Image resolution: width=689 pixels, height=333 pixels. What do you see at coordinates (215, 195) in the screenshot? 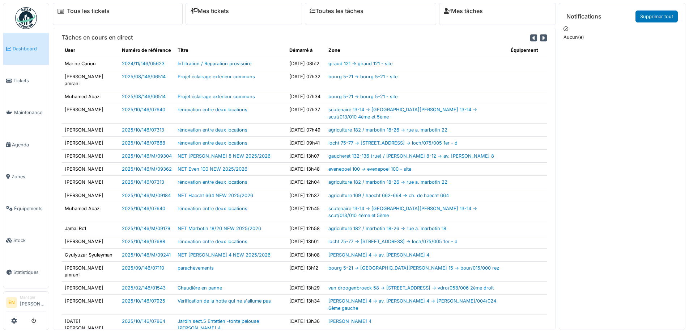
I see `a: NET Haecht 664 NEW 2025/2026` at bounding box center [215, 195].